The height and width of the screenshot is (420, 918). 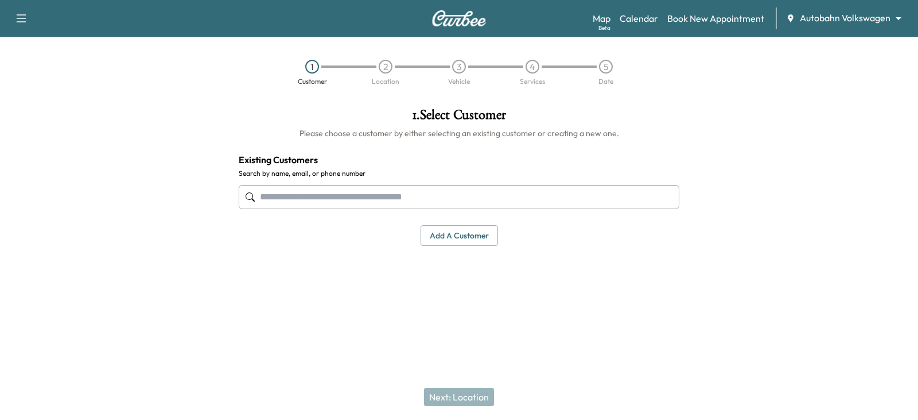 I want to click on div: Vehicle, so click(x=459, y=82).